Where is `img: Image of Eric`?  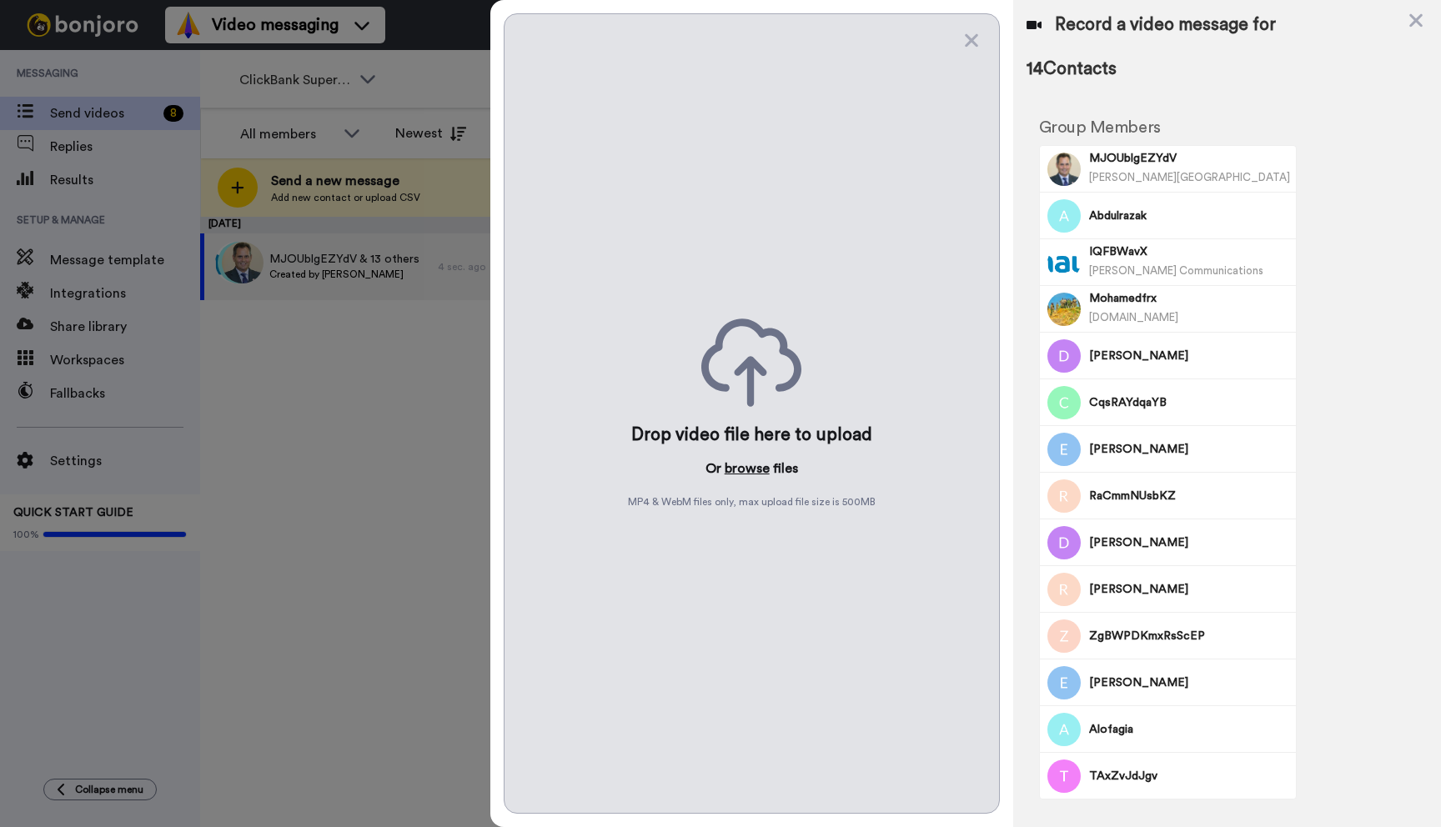
img: Image of Eric is located at coordinates (1064, 450).